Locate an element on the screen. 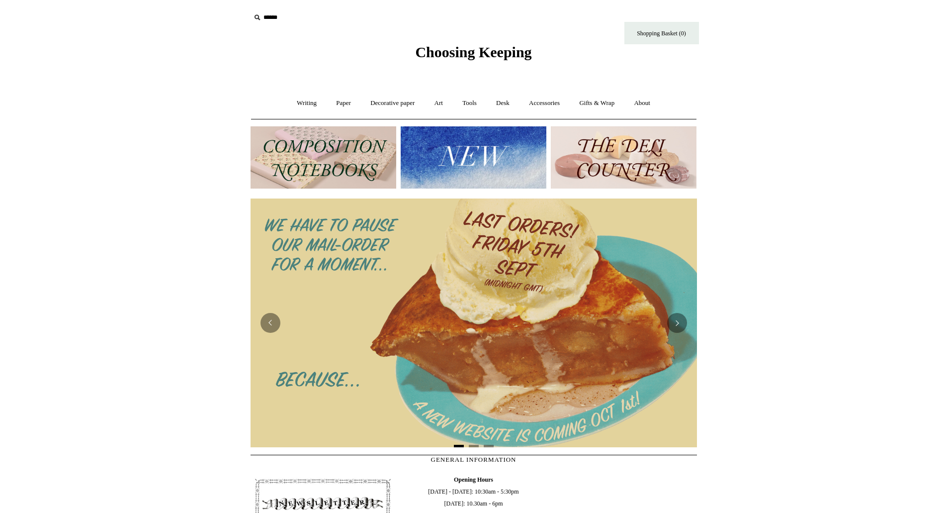  span: GENERAL INFORMATION is located at coordinates (474, 459).